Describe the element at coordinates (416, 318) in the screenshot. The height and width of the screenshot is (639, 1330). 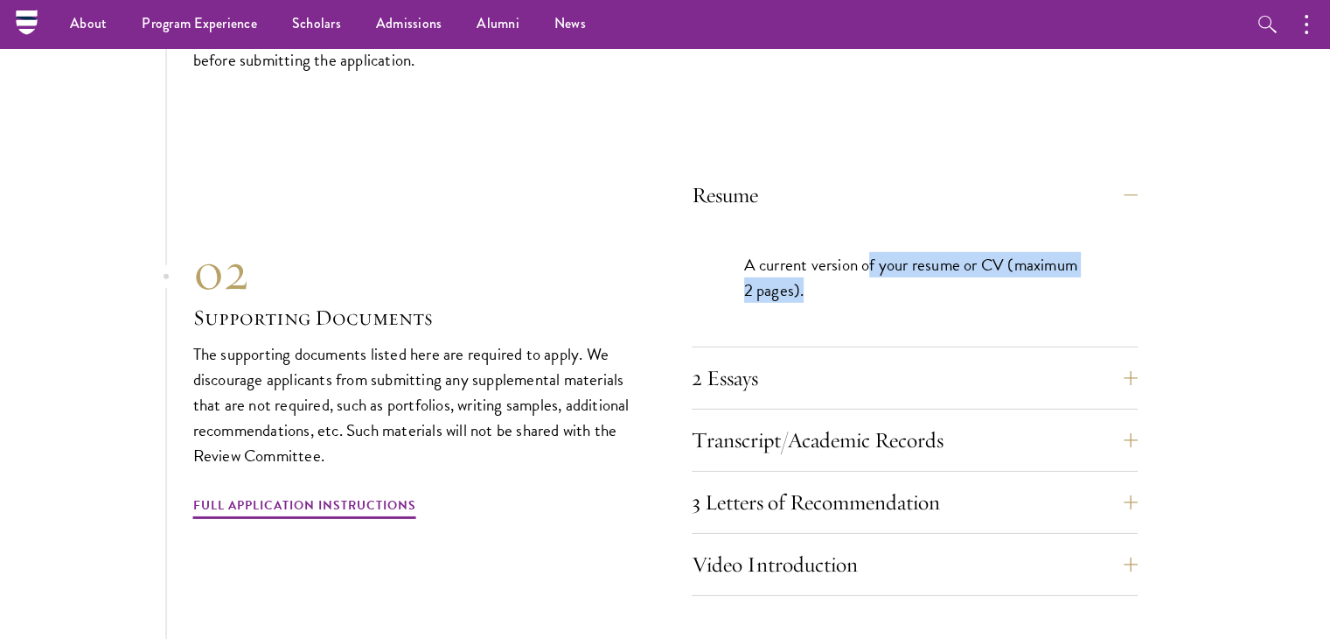
I see `h3: Supporting Documents` at that location.